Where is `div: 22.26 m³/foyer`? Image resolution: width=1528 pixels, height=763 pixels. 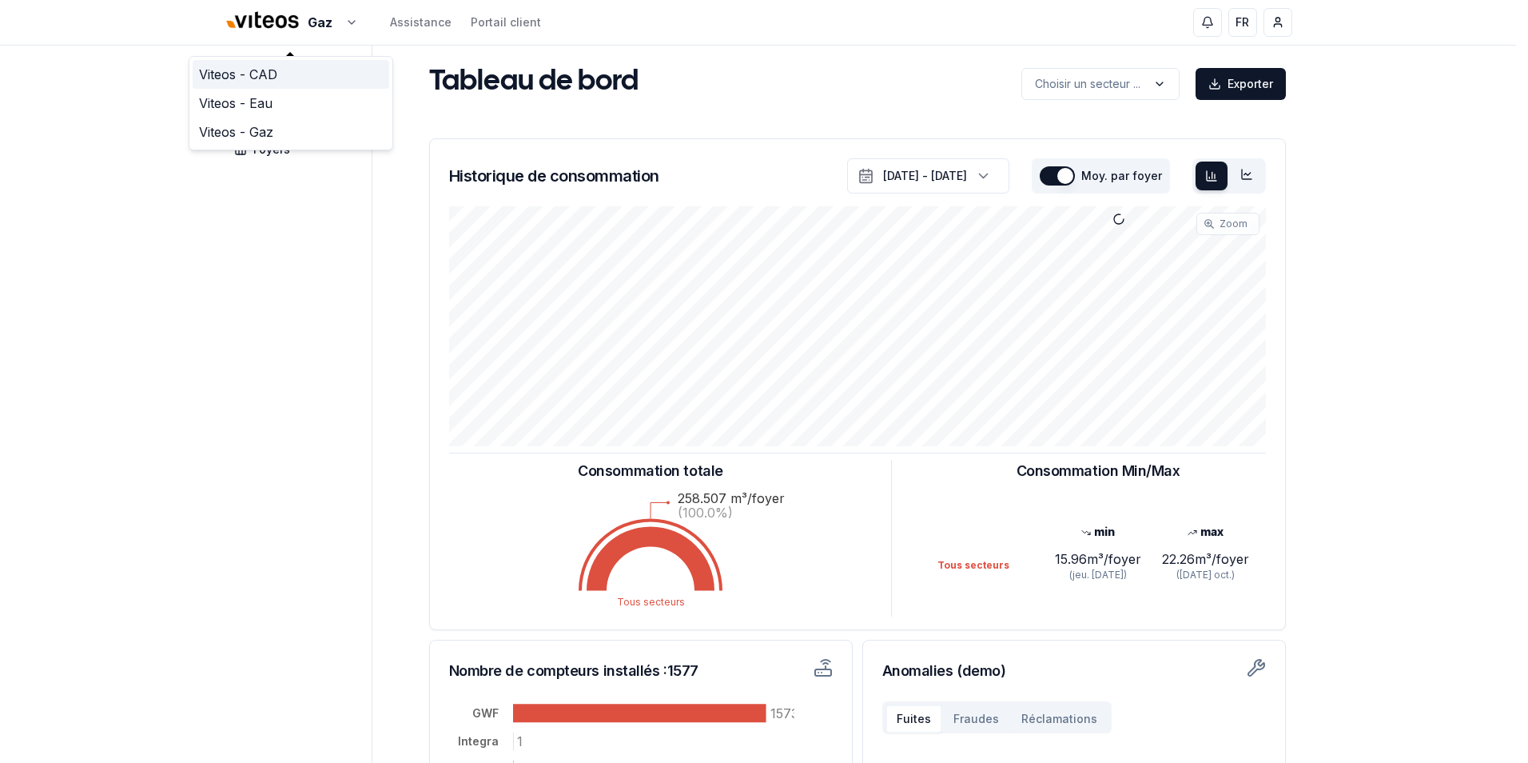
div: 22.26 m³/foyer is located at coordinates (1205, 559).